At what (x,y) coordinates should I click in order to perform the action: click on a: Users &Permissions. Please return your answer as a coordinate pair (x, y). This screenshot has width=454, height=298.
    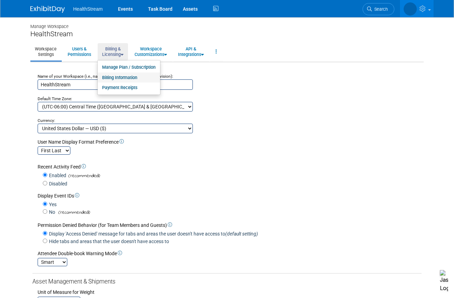
    Looking at the image, I should click on (79, 51).